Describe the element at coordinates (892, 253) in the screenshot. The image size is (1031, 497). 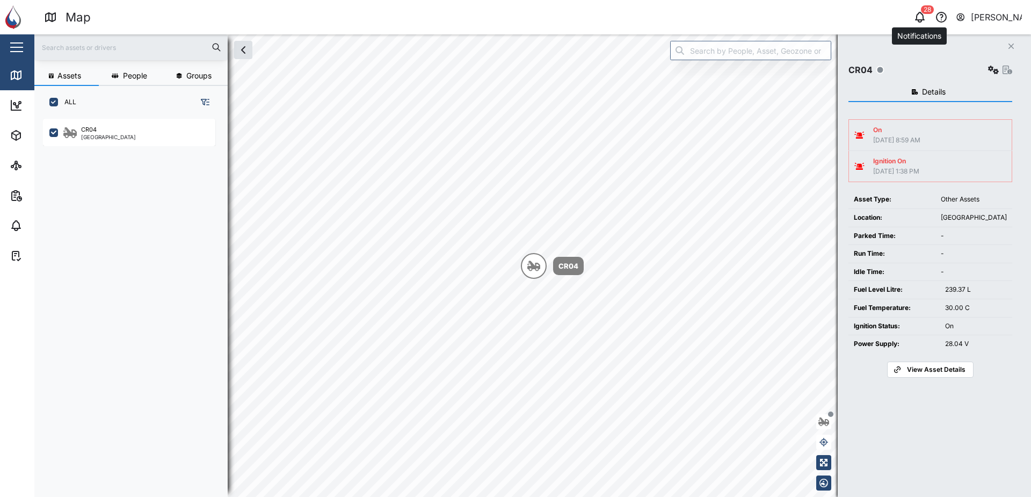
I see `div: Run Time:` at that location.